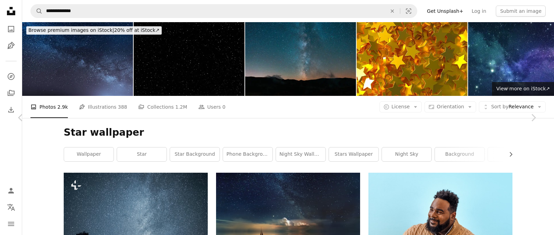 The width and height of the screenshot is (554, 235). Describe the element at coordinates (406, 154) in the screenshot. I see `a: night sky` at that location.